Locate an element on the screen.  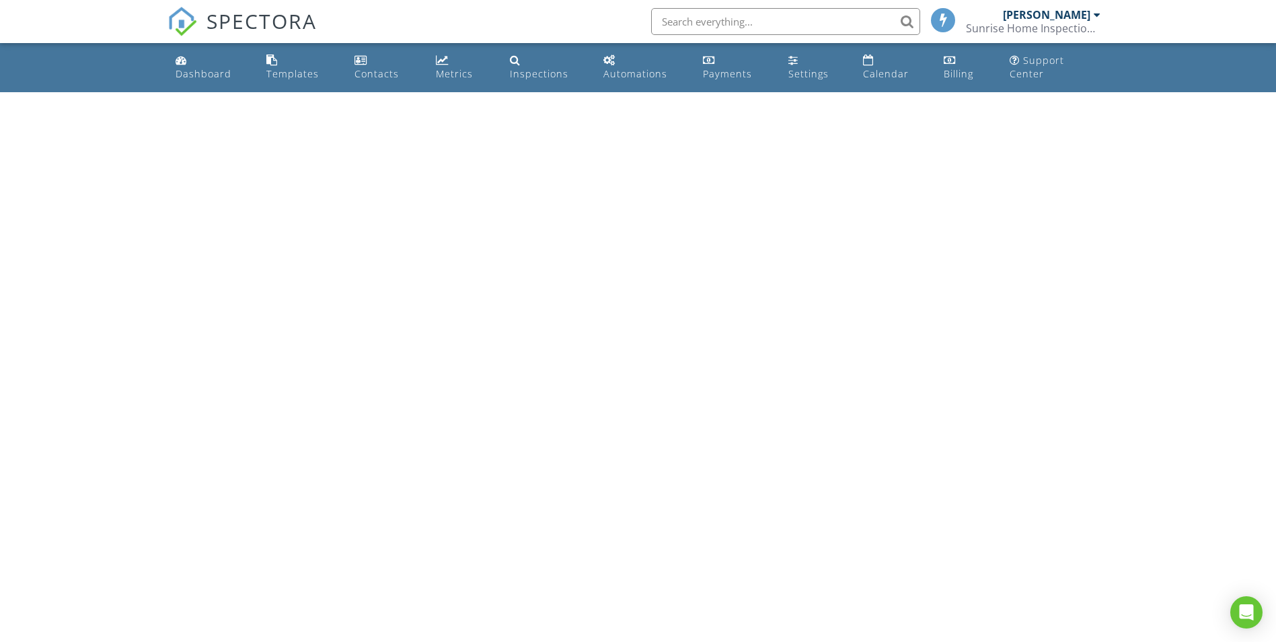
a: Billing is located at coordinates (966, 67).